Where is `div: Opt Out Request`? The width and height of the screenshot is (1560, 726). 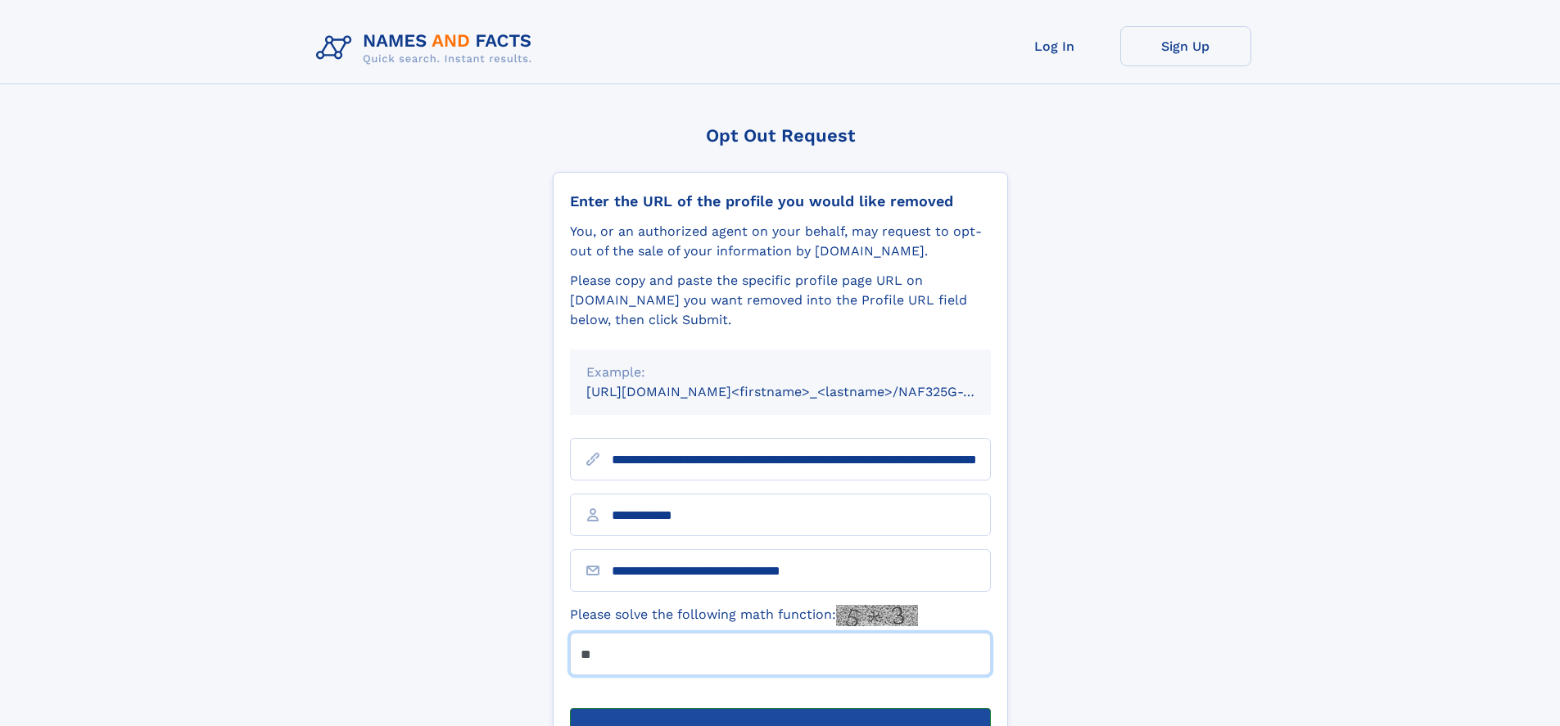
div: Opt Out Request is located at coordinates (780, 135).